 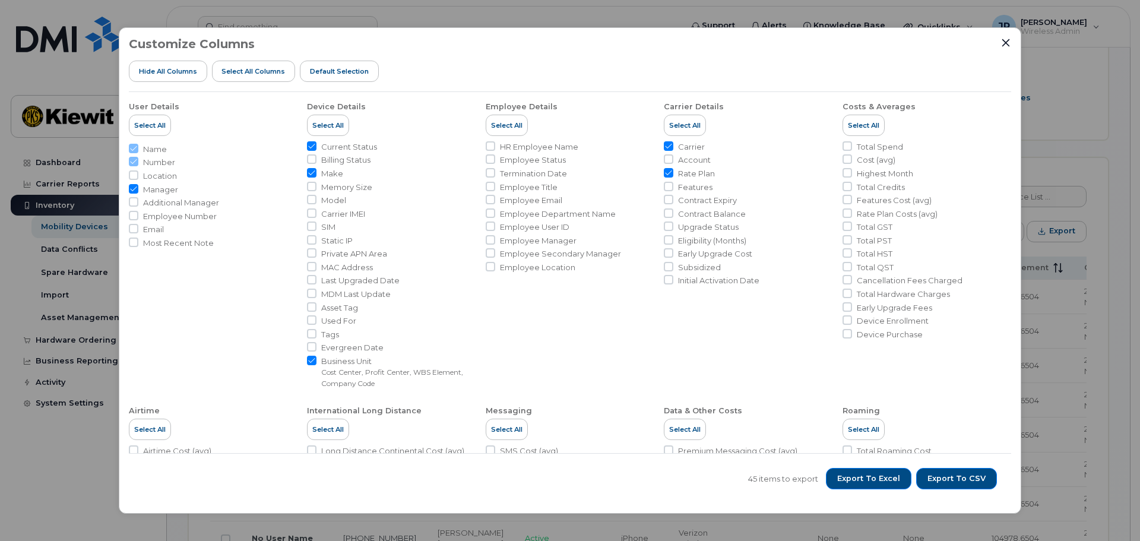 What do you see at coordinates (254, 71) in the screenshot?
I see `button: Select all Columns` at bounding box center [254, 71].